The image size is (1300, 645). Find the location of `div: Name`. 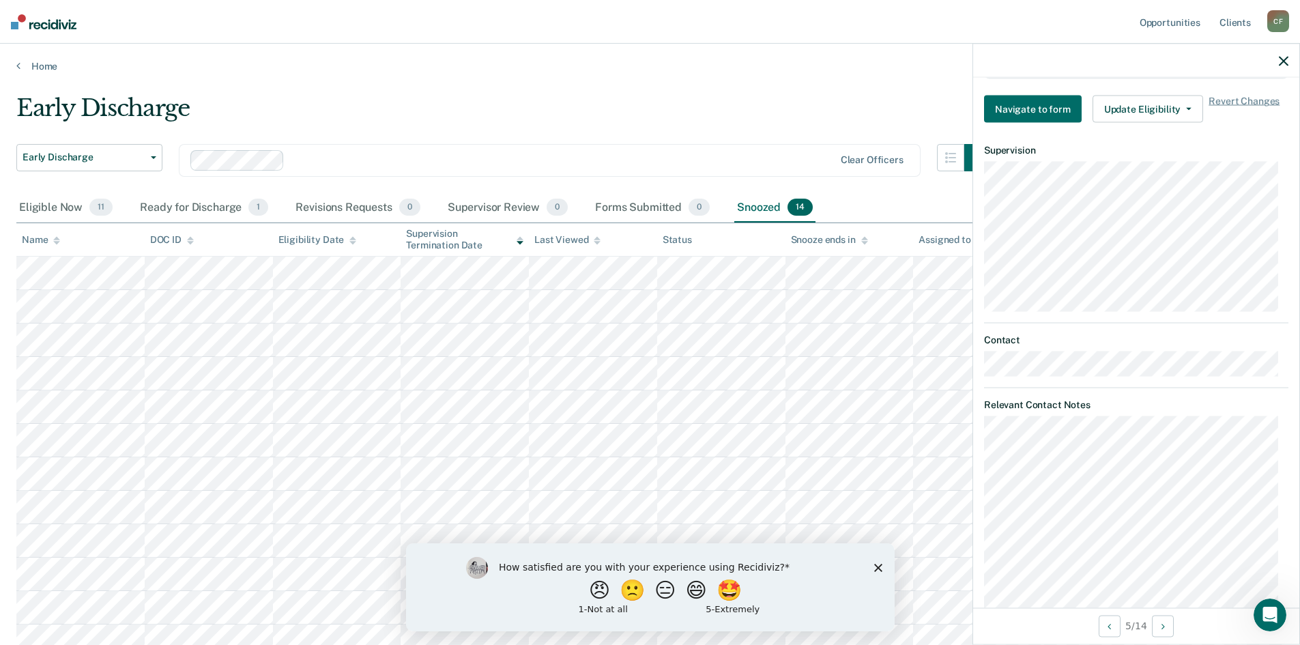

div: Name is located at coordinates (41, 240).